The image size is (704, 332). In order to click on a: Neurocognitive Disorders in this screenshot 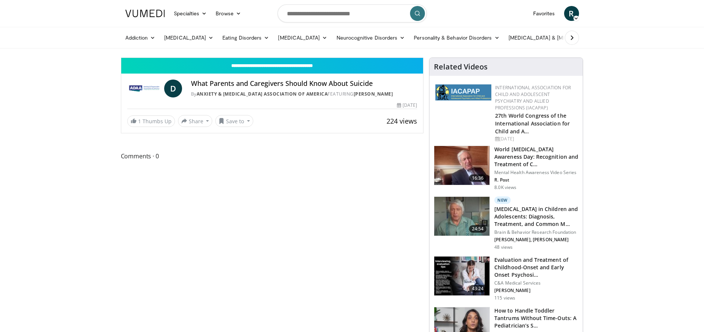, I will do `click(371, 38)`.